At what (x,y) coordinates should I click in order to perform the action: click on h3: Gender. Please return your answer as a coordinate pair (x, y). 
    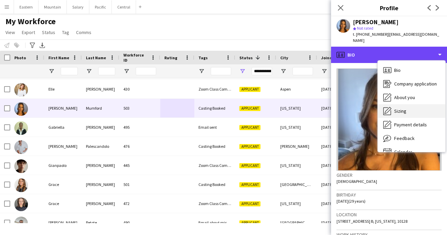
    Looking at the image, I should click on (389, 175).